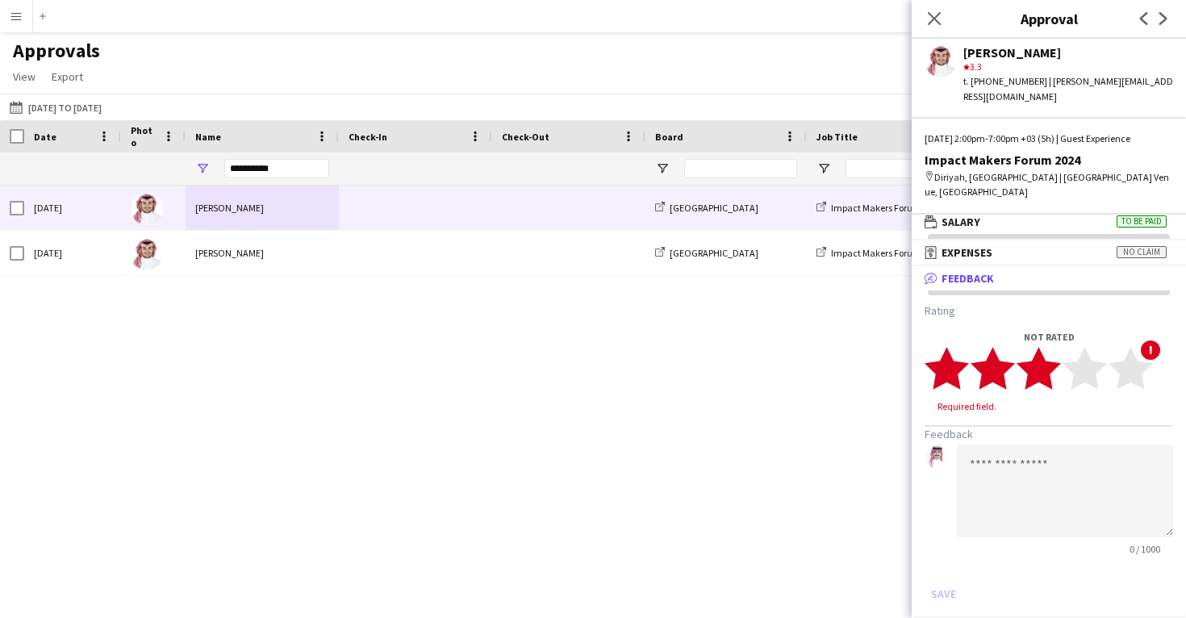 This screenshot has height=618, width=1186. I want to click on span: Expenses, so click(966, 252).